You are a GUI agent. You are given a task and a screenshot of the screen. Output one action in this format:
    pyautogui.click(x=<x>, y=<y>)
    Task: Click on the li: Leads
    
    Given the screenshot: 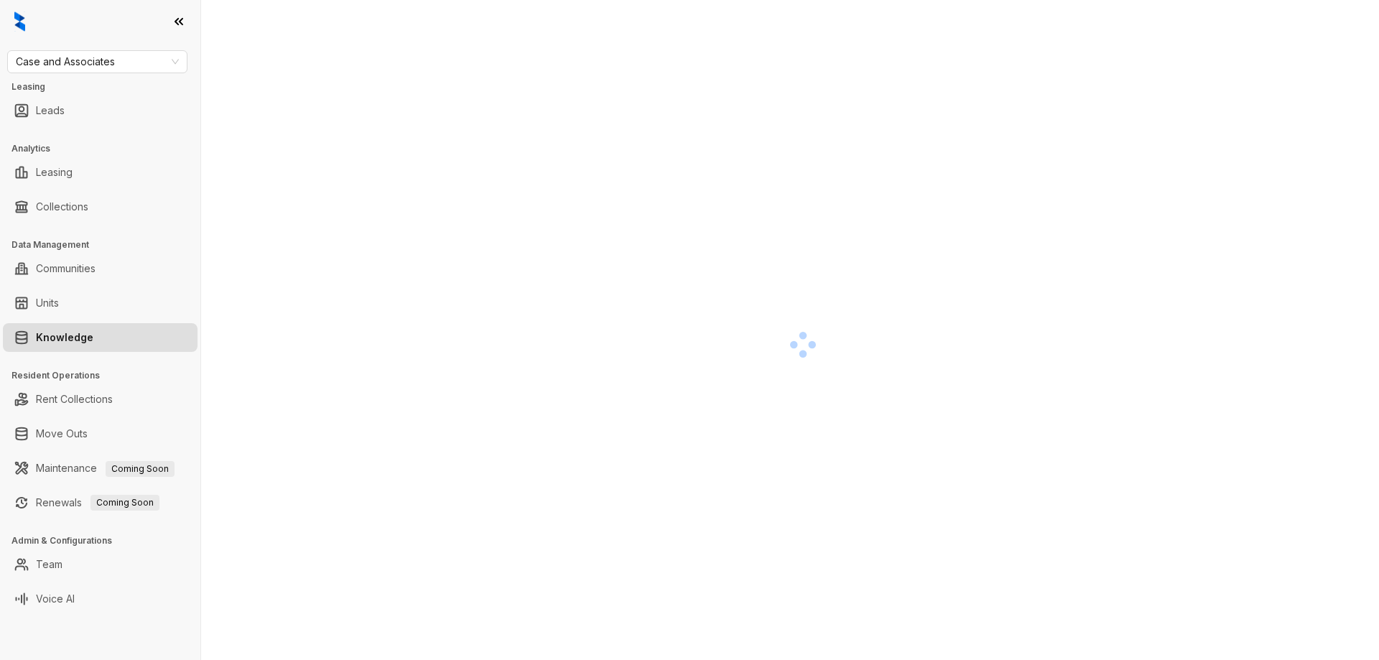 What is the action you would take?
    pyautogui.click(x=100, y=111)
    